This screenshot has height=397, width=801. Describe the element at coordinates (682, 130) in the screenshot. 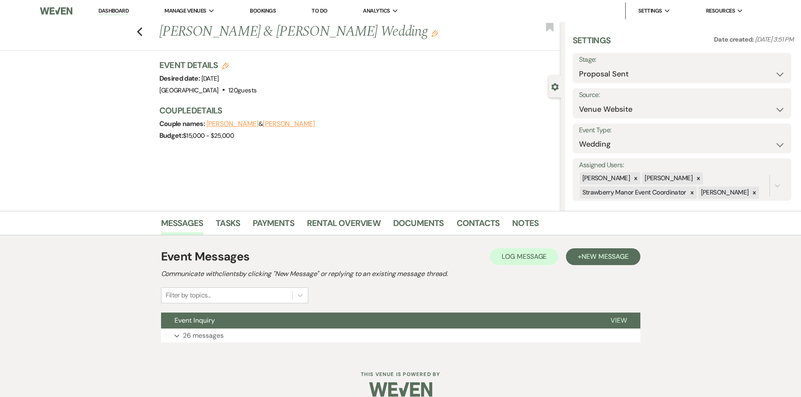

I see `label: Event Type:` at that location.